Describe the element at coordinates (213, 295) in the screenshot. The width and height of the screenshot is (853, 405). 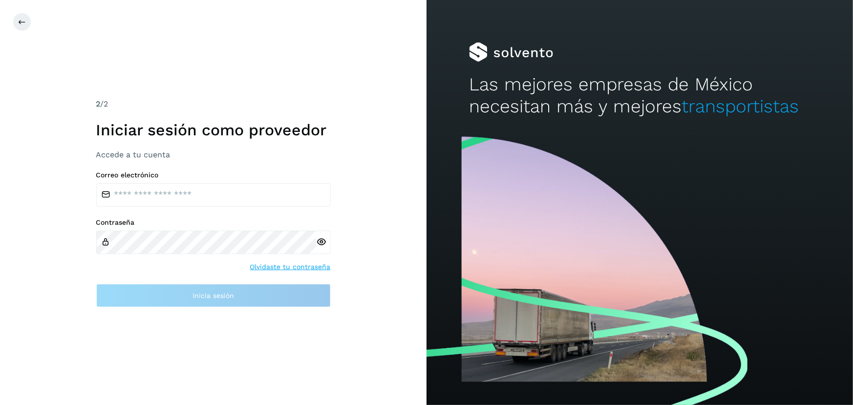
I see `button: Inicia sesión` at that location.